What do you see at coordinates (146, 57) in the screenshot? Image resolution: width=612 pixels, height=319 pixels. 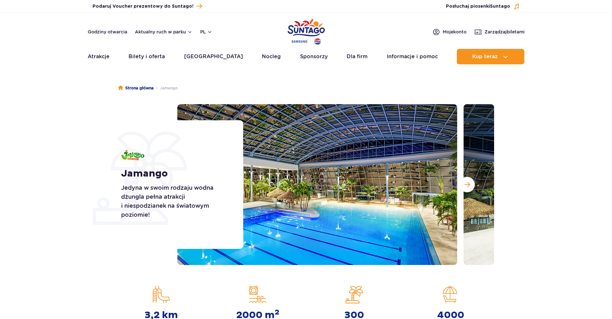 I see `a: Bilety i oferta` at bounding box center [146, 57].